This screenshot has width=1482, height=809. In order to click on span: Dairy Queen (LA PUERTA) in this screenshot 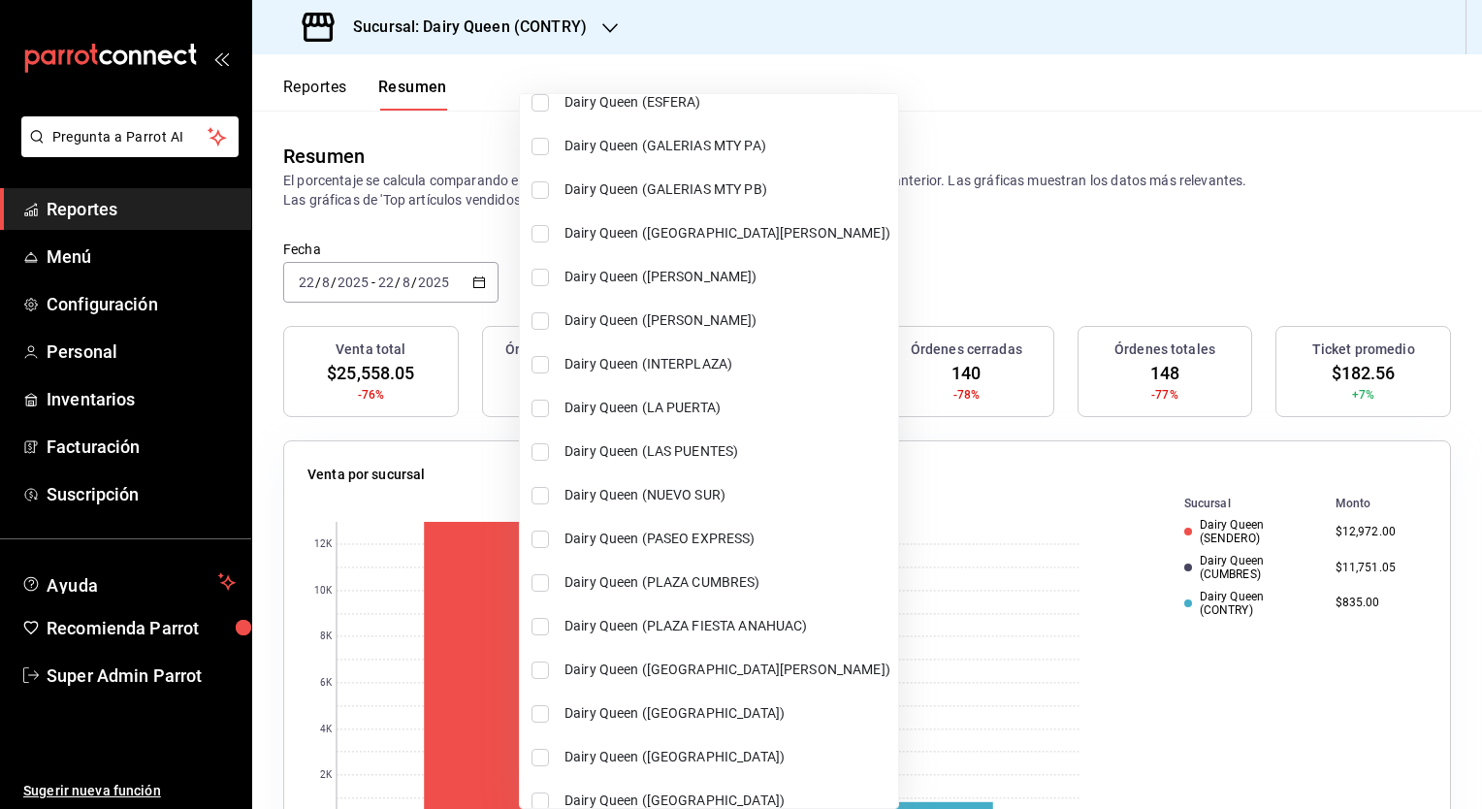, I will do `click(728, 407)`.